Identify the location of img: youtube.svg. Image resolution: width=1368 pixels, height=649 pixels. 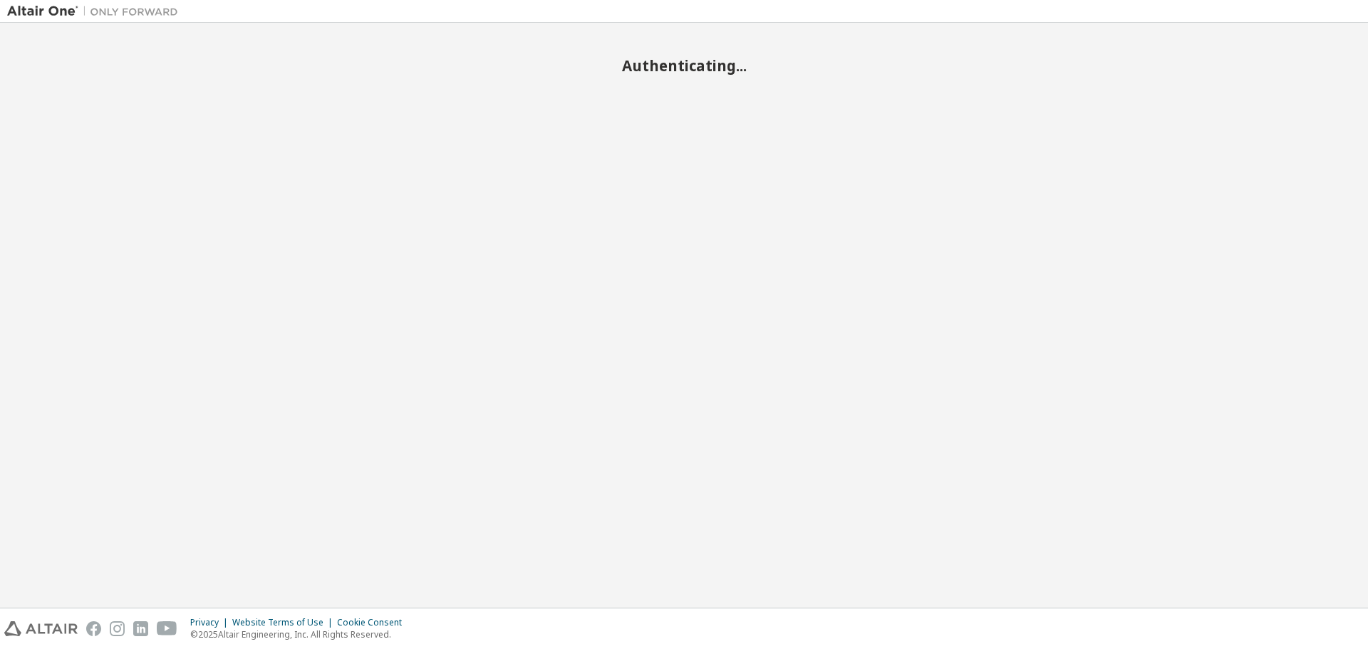
(167, 628).